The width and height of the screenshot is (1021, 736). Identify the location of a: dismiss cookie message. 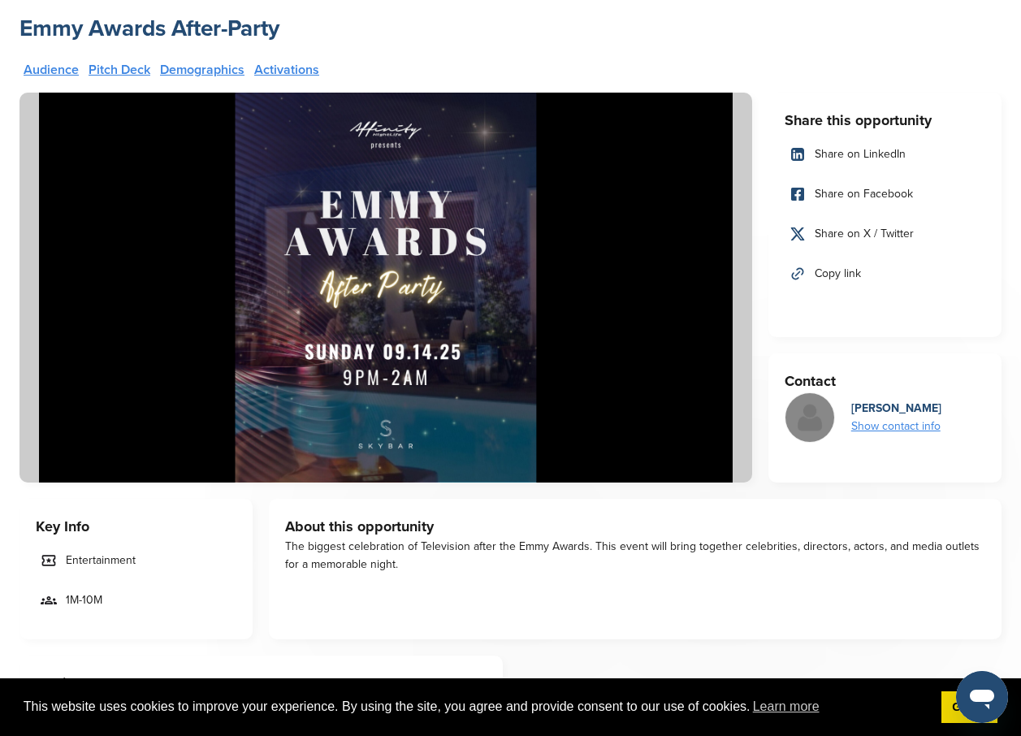
(969, 707).